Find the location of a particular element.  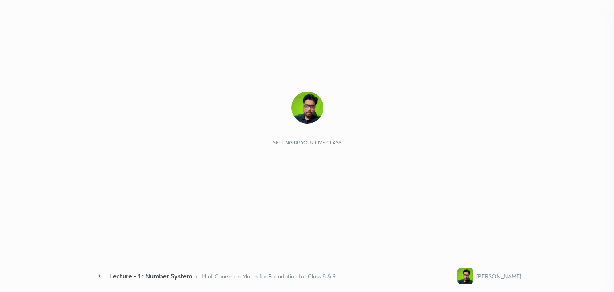

div: Lecture - 1 : Number System is located at coordinates (151, 276).